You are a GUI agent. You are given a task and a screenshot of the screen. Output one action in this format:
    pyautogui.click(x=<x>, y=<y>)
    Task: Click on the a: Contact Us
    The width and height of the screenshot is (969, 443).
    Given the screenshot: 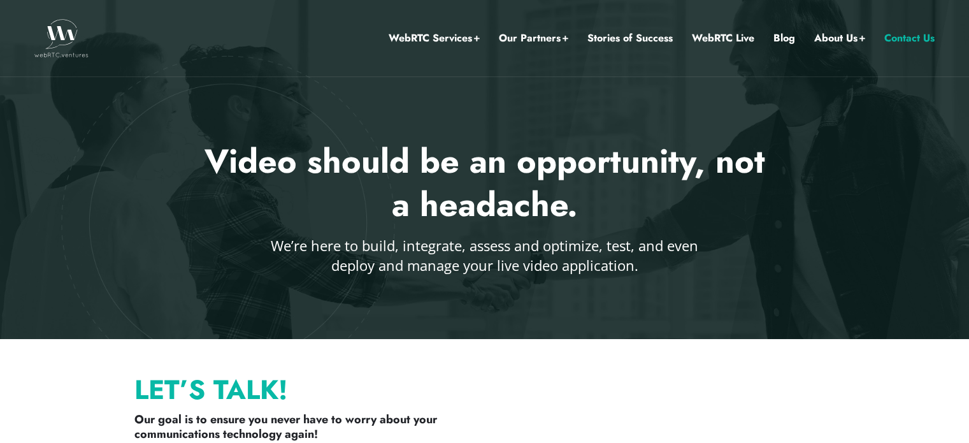 What is the action you would take?
    pyautogui.click(x=909, y=38)
    